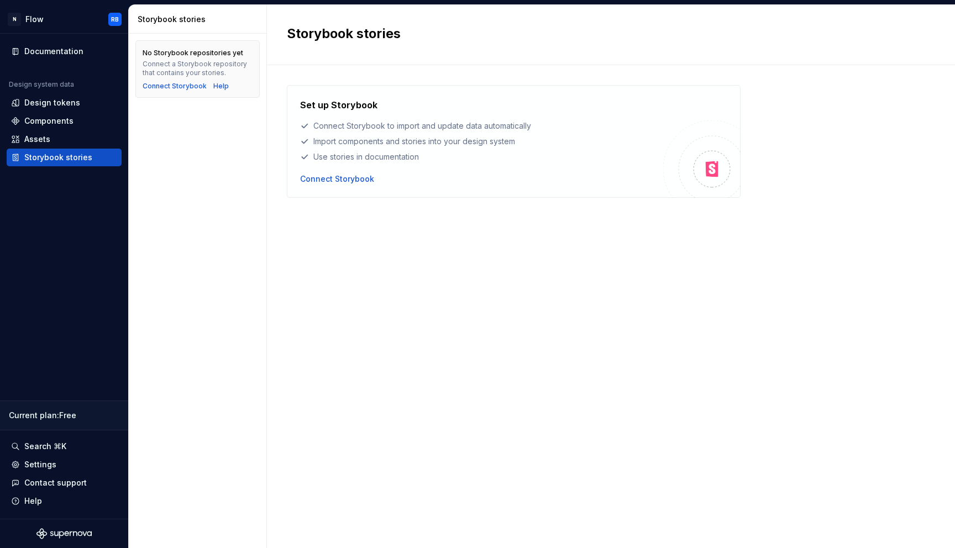 The height and width of the screenshot is (548, 955). I want to click on button: NFlowRB, so click(64, 19).